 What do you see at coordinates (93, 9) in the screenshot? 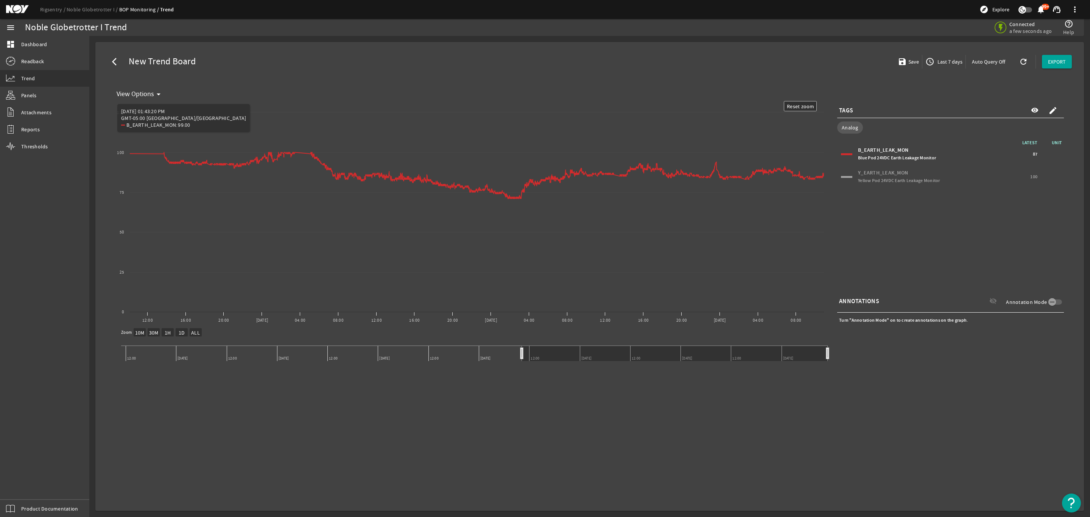
I see `a: Noble Globetrotter I` at bounding box center [93, 9].